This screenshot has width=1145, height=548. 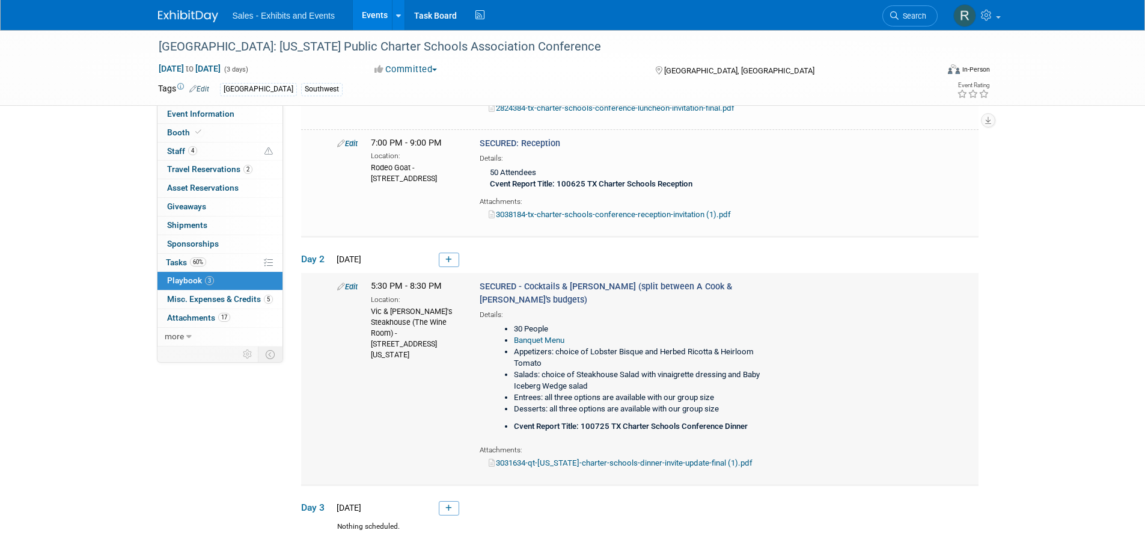 What do you see at coordinates (640, 532) in the screenshot?
I see `div: Nothing scheduled.` at bounding box center [640, 532].